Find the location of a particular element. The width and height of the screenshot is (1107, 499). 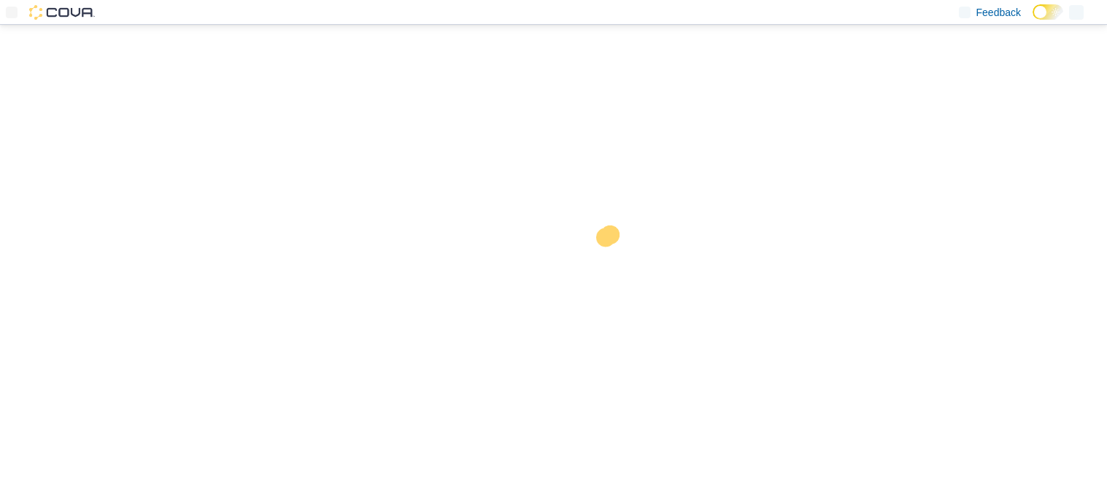

span: Feedback is located at coordinates (998, 12).